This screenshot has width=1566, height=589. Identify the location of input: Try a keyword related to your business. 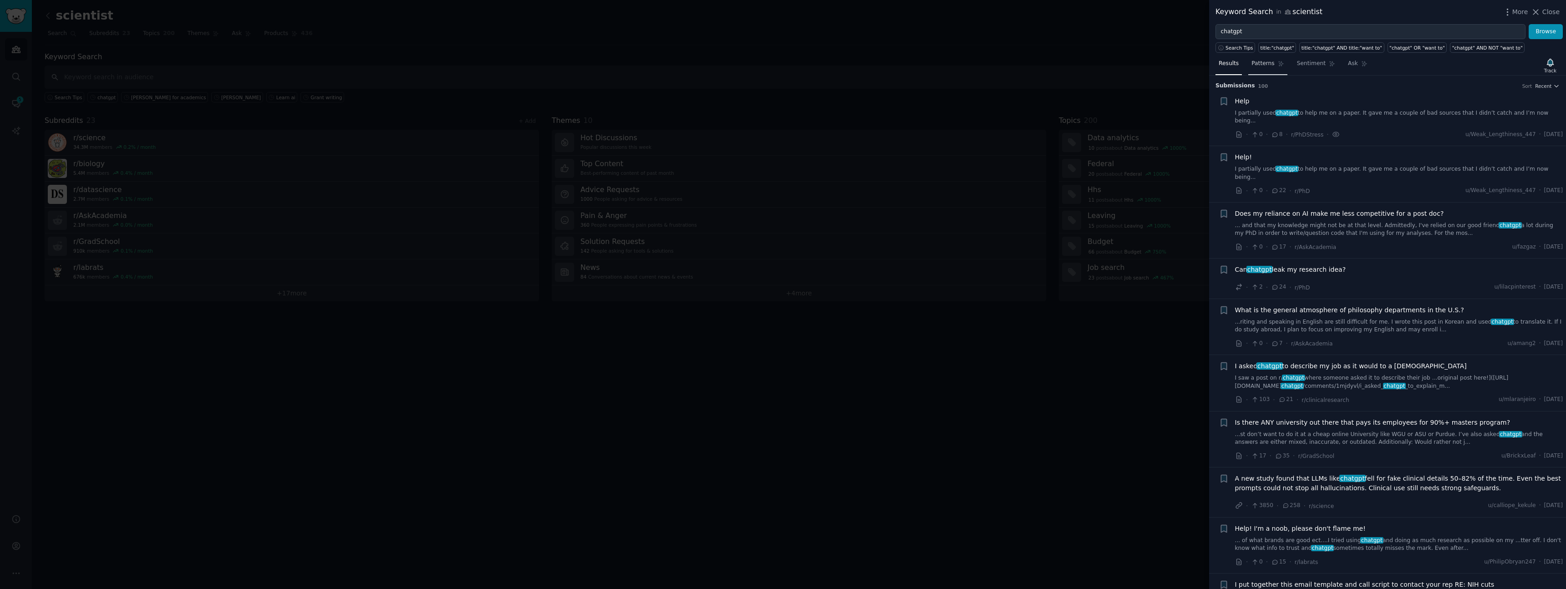
(1370, 32).